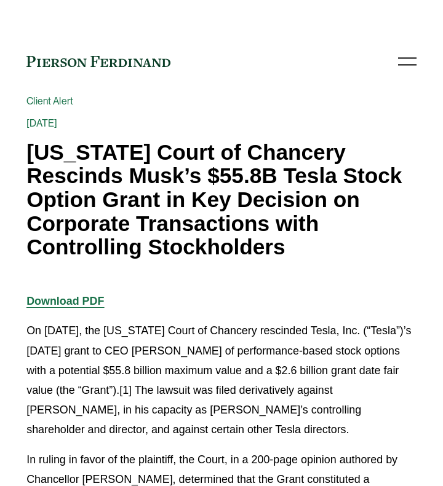 The width and height of the screenshot is (443, 486). What do you see at coordinates (65, 301) in the screenshot?
I see `a: Download PDF` at bounding box center [65, 301].